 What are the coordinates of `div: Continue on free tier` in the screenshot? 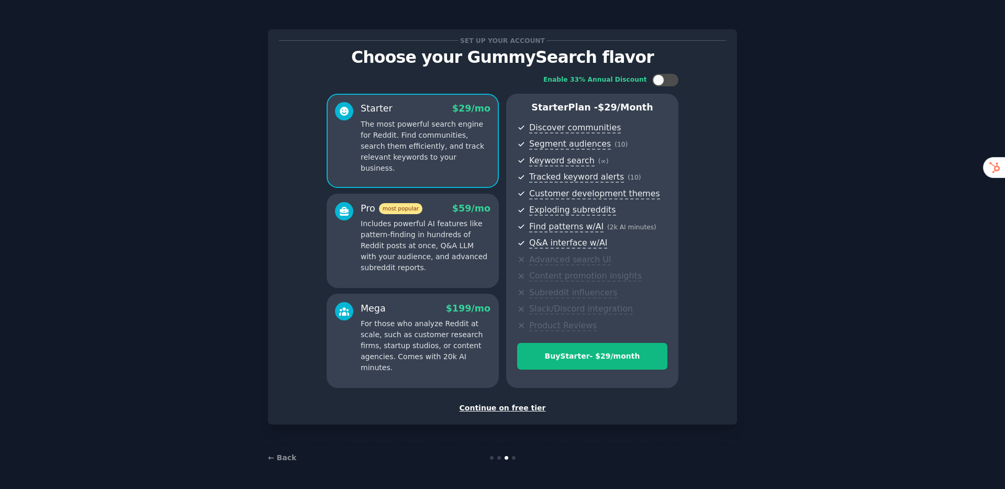 It's located at (502, 408).